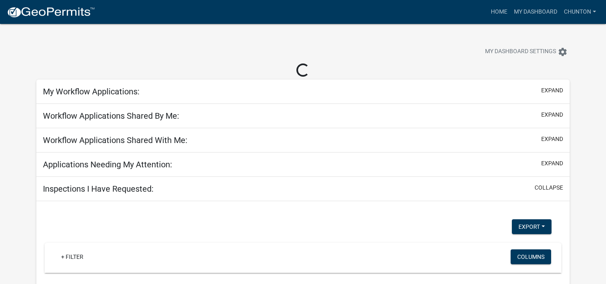 Image resolution: width=606 pixels, height=284 pixels. I want to click on a: + Filter, so click(72, 257).